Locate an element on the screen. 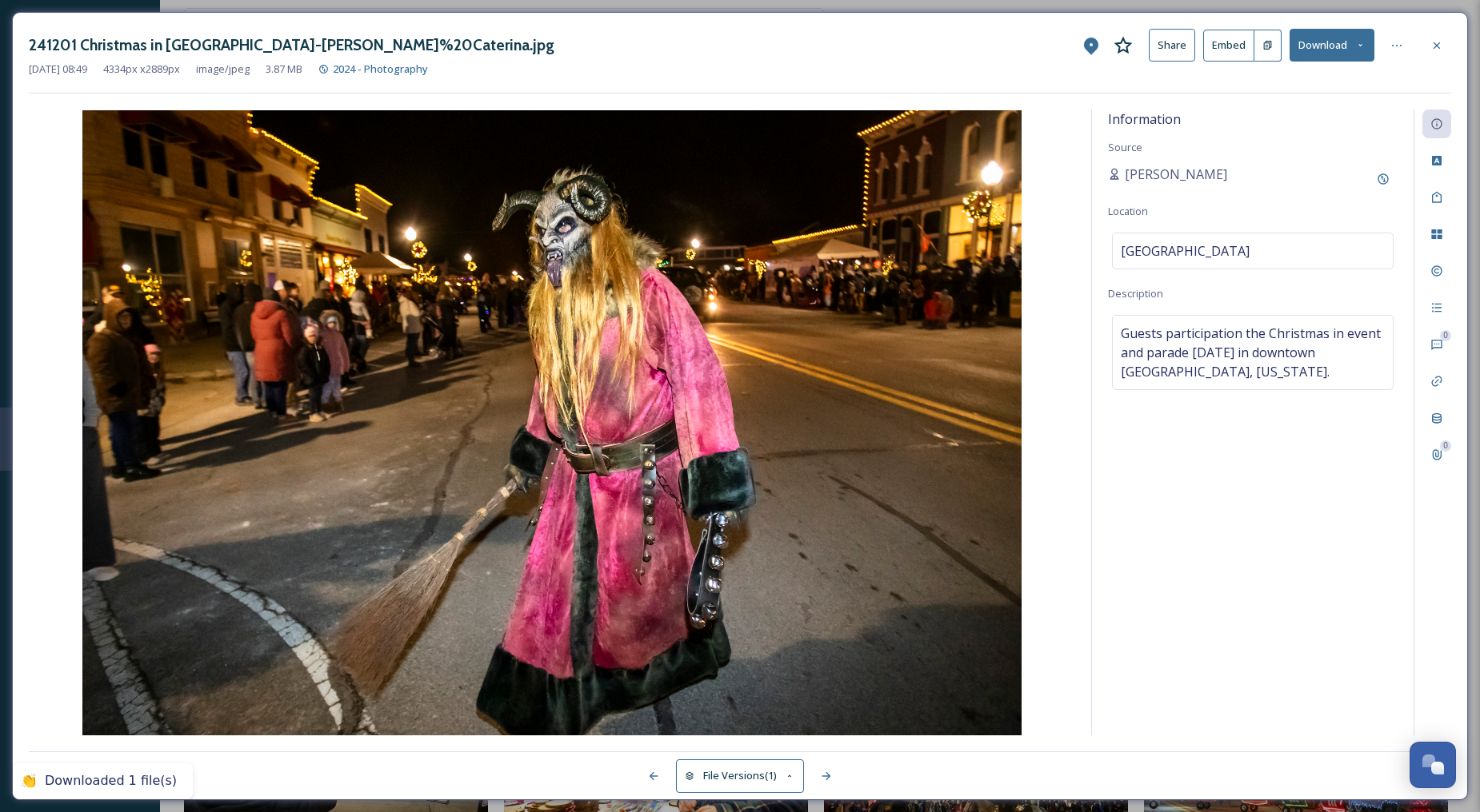 The width and height of the screenshot is (1480, 812). button: Embed is located at coordinates (1229, 46).